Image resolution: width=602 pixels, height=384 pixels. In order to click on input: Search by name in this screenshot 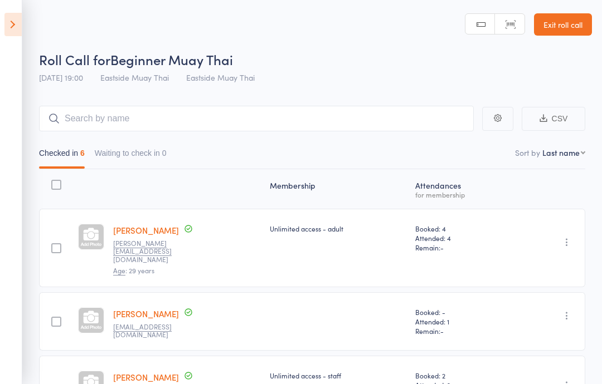, I will do `click(256, 119)`.